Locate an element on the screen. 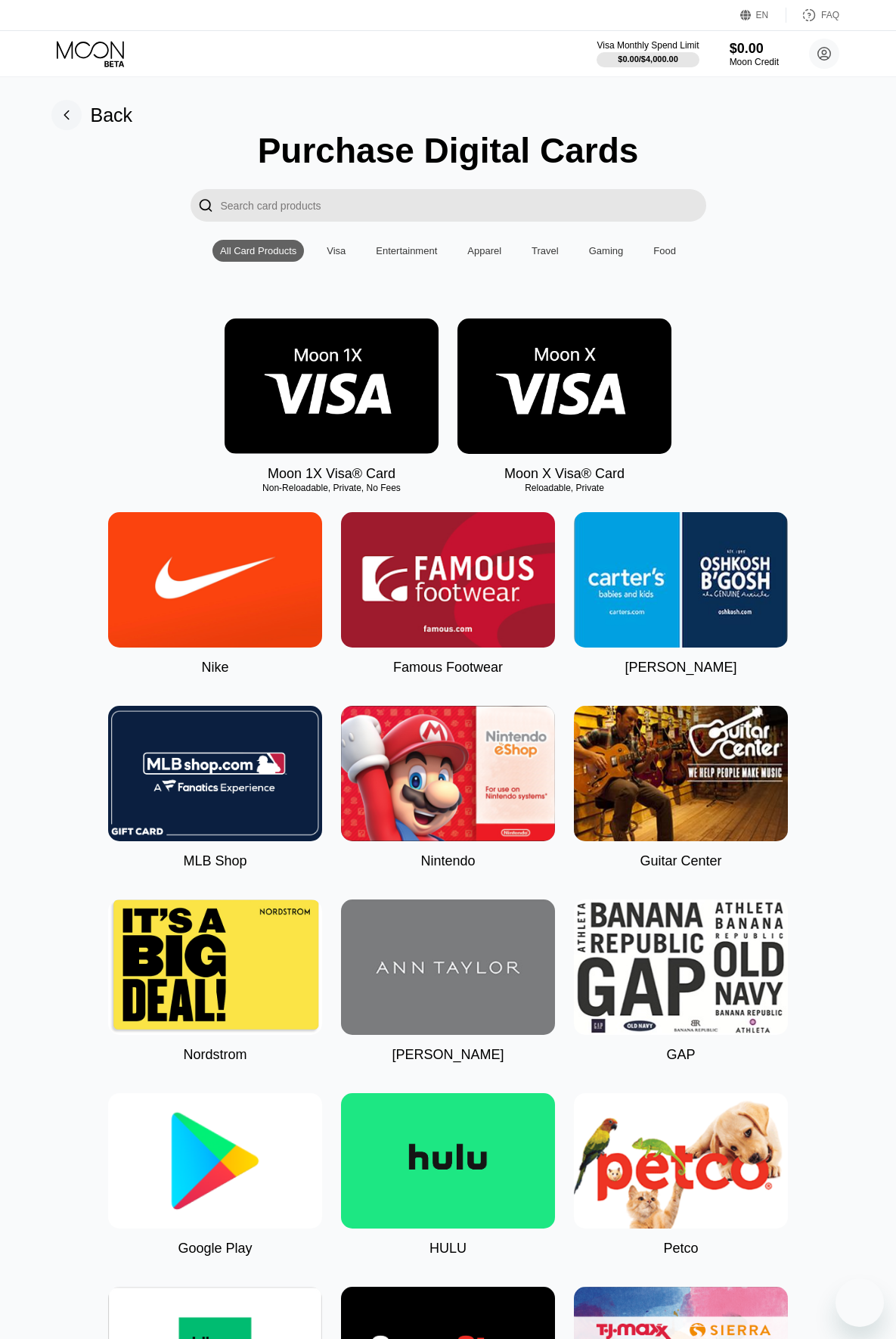  div: Famous Footwear is located at coordinates (448, 667).